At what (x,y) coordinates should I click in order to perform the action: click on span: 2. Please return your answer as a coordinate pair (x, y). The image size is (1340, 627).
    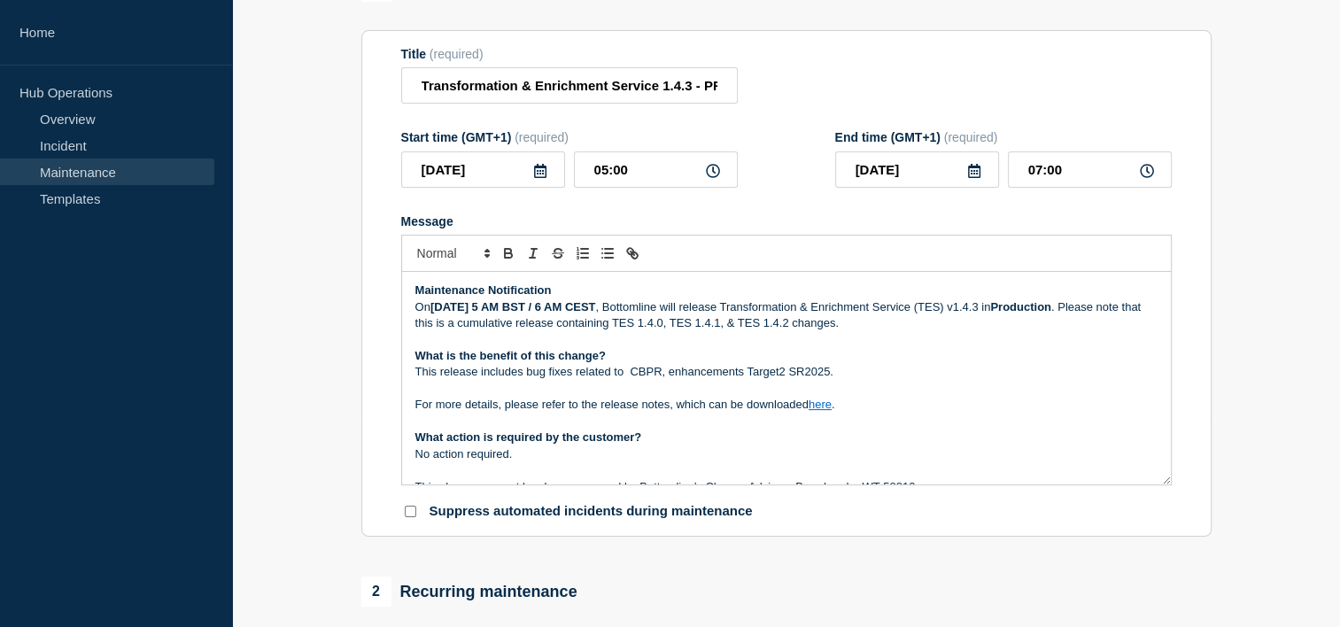
    Looking at the image, I should click on (376, 592).